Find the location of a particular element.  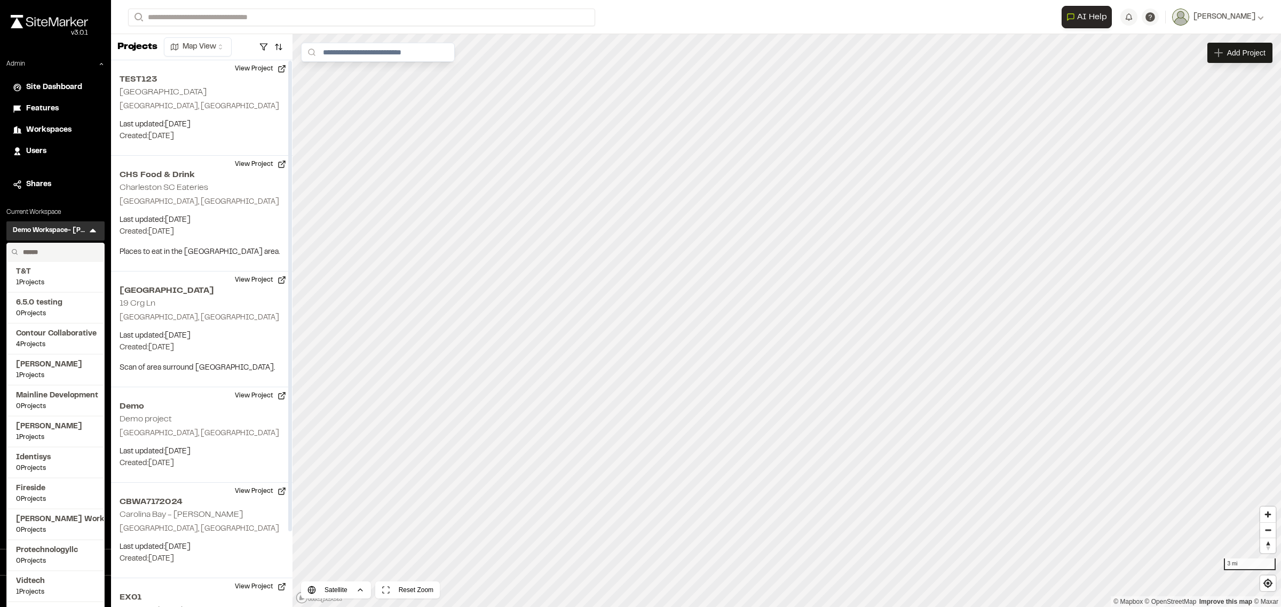

span: Fireside is located at coordinates (56, 489).